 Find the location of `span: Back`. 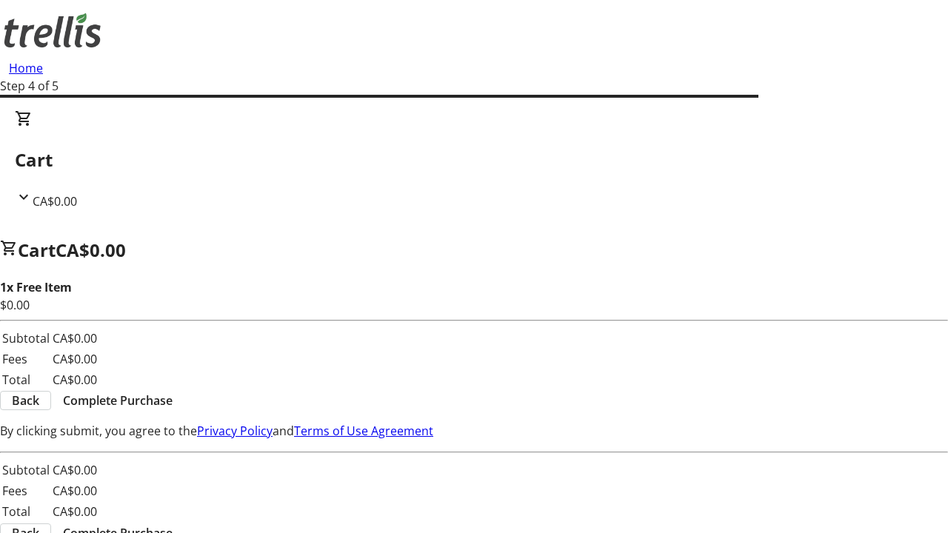

span: Back is located at coordinates (25, 401).